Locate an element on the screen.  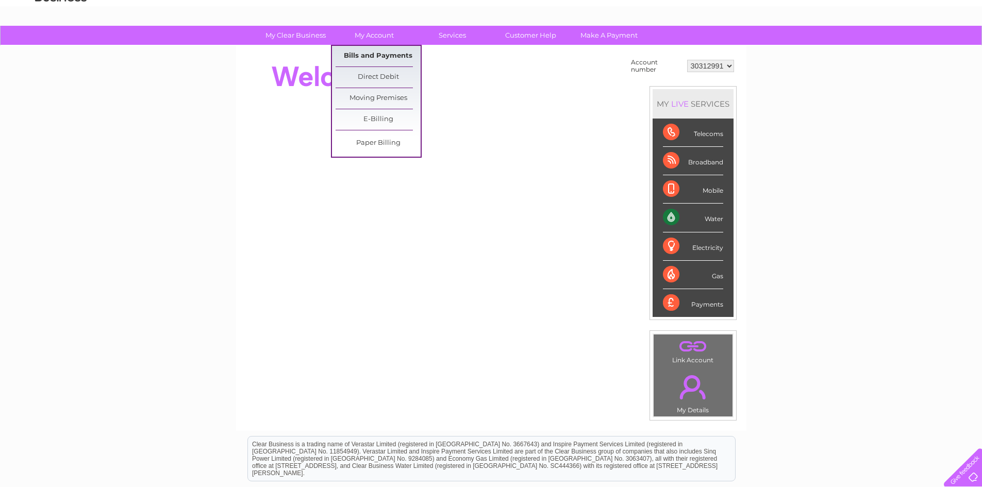
a: Bills and Payments is located at coordinates (378, 56).